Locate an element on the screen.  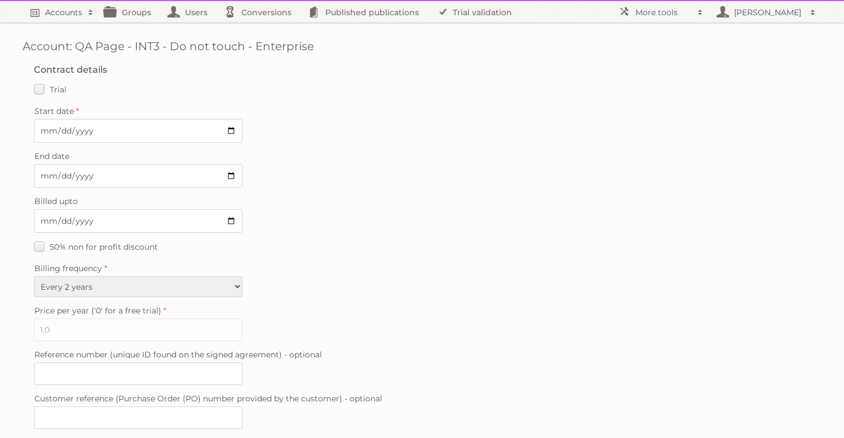
span: Trial is located at coordinates (58, 90).